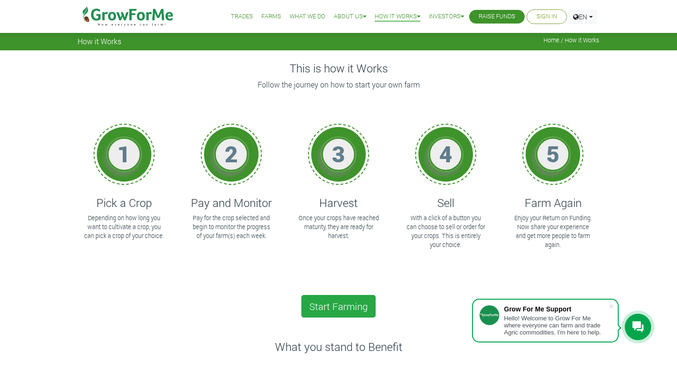 Image resolution: width=677 pixels, height=366 pixels. Describe the element at coordinates (271, 16) in the screenshot. I see `a: Farms` at that location.